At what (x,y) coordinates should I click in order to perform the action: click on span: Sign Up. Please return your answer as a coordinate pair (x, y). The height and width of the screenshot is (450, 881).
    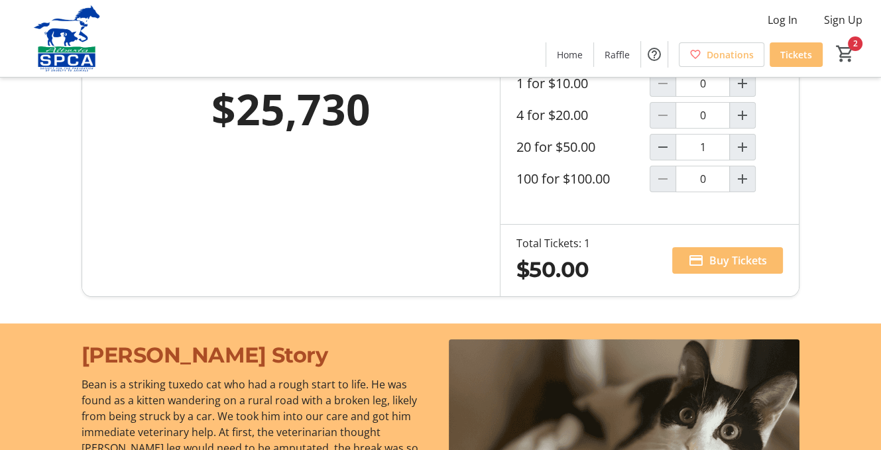
    Looking at the image, I should click on (843, 20).